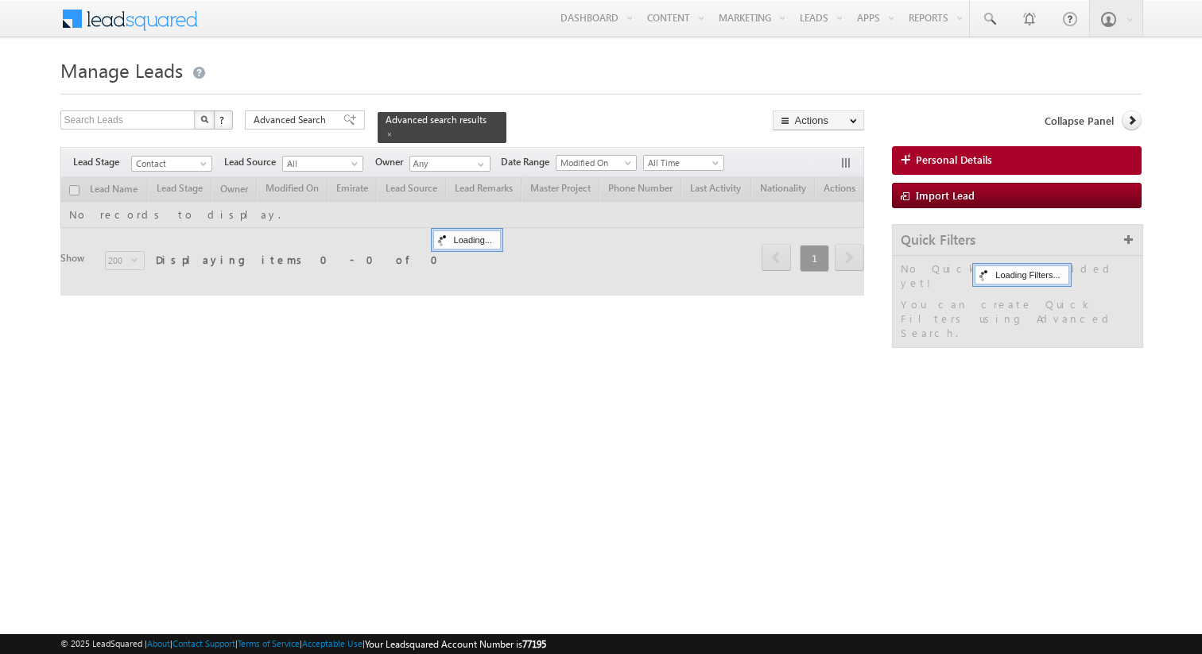 This screenshot has height=654, width=1202. I want to click on a: Acceptable Use, so click(332, 643).